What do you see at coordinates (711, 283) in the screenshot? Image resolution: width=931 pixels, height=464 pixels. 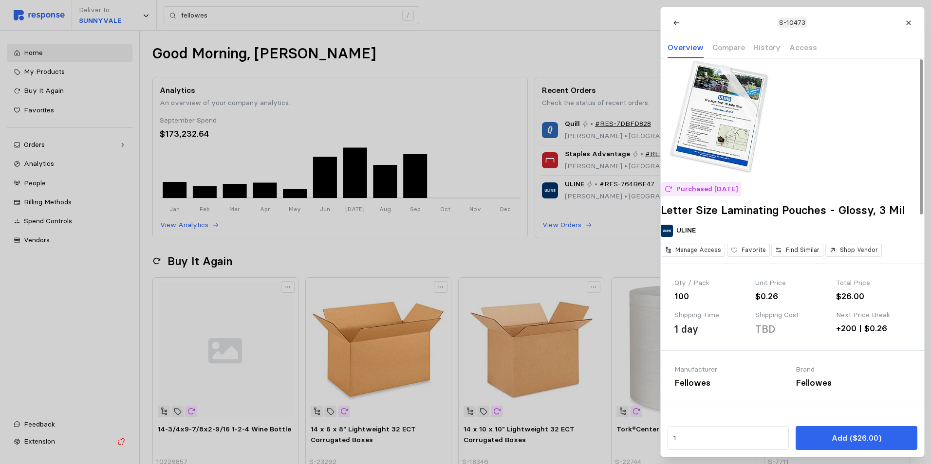 I see `div: Qty / Pack` at bounding box center [711, 283].